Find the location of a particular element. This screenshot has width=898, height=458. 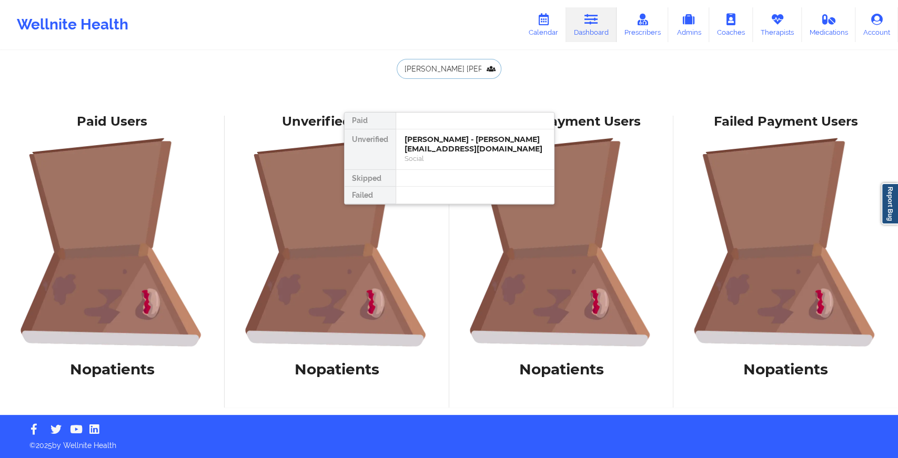

a: Report Bug is located at coordinates (890, 204).